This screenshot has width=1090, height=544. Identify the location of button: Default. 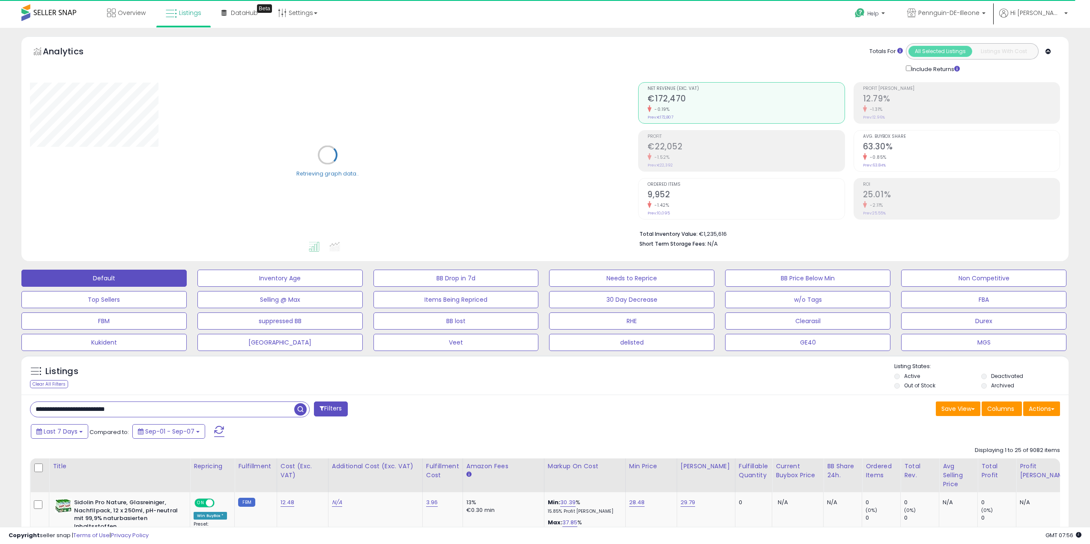
(104, 278).